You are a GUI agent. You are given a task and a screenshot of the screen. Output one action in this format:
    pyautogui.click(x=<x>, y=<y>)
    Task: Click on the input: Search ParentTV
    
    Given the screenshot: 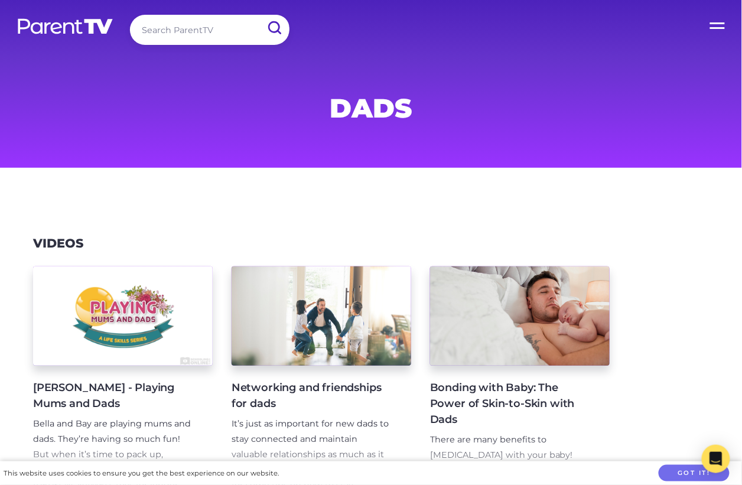 What is the action you would take?
    pyautogui.click(x=210, y=30)
    